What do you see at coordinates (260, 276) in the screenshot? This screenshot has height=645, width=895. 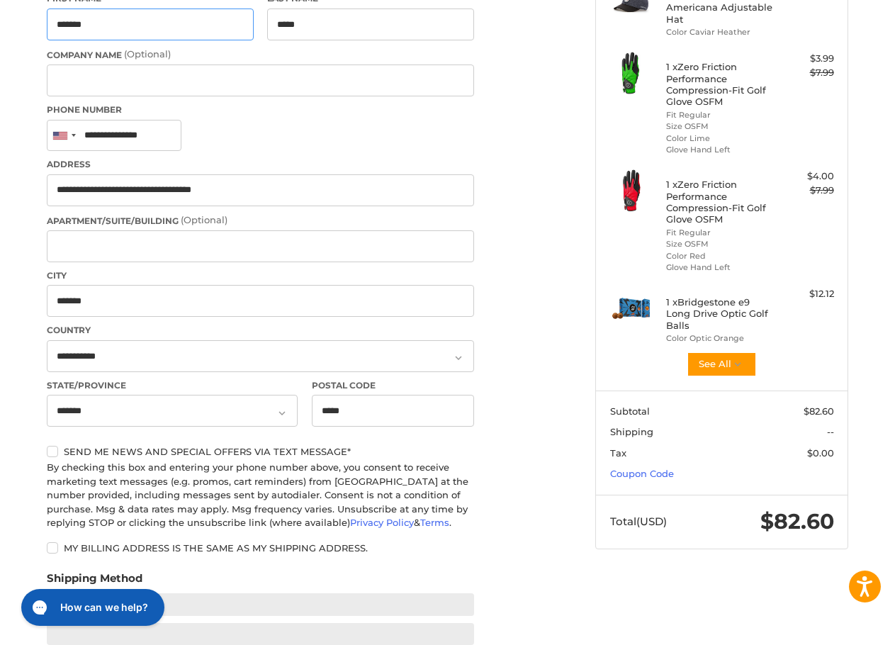 I see `label: City` at bounding box center [260, 276].